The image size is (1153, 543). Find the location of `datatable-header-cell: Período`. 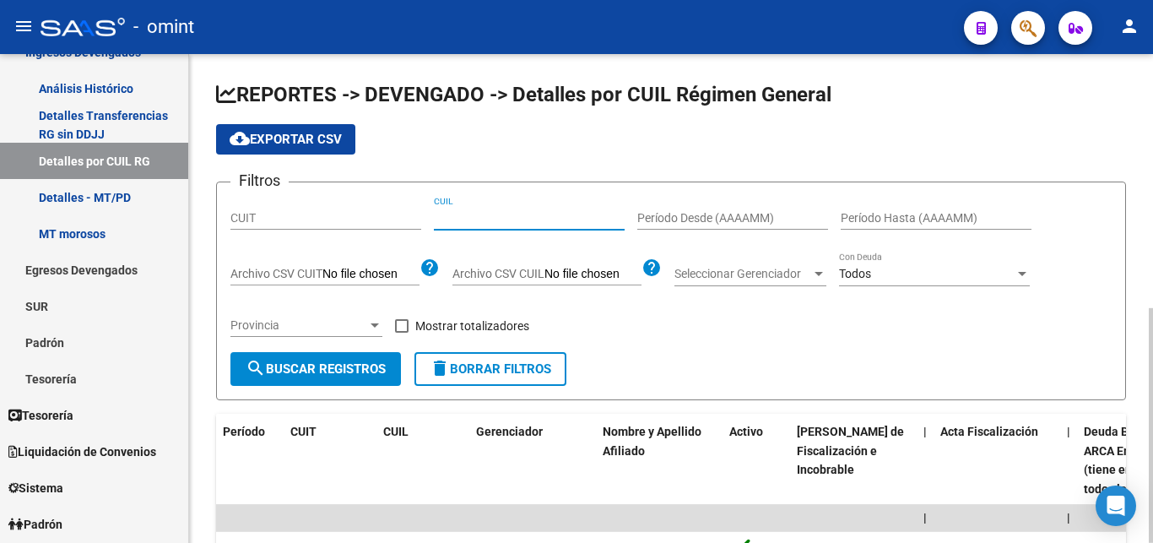

datatable-header-cell: Período is located at coordinates (250, 460).